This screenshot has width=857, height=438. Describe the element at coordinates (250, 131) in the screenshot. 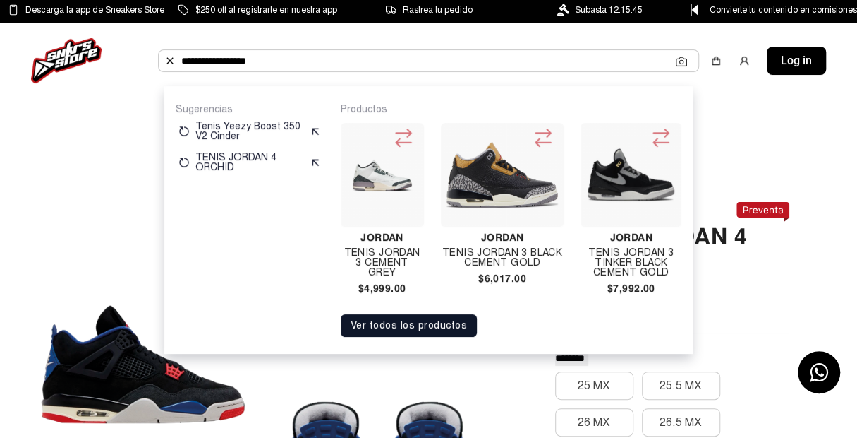

I see `p: Tenis Yeezy Boost 350 V2 Cinder` at that location.